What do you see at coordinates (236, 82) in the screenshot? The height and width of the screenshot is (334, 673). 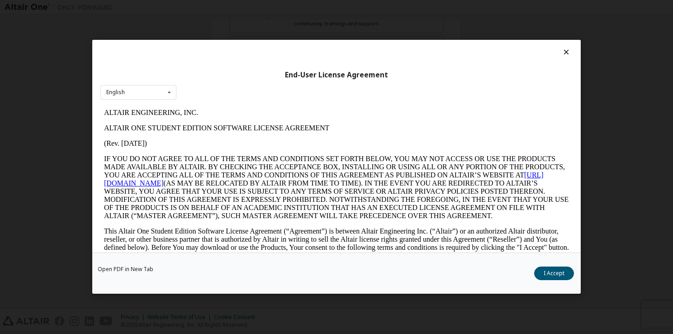 I see `p: IF YOU DO NOT AGREE TO ALL OF THE TERMS AND CONDITIONS SET FORTH BELOW, YOU MAY NOT ACCESS OR USE...` at bounding box center [236, 82].